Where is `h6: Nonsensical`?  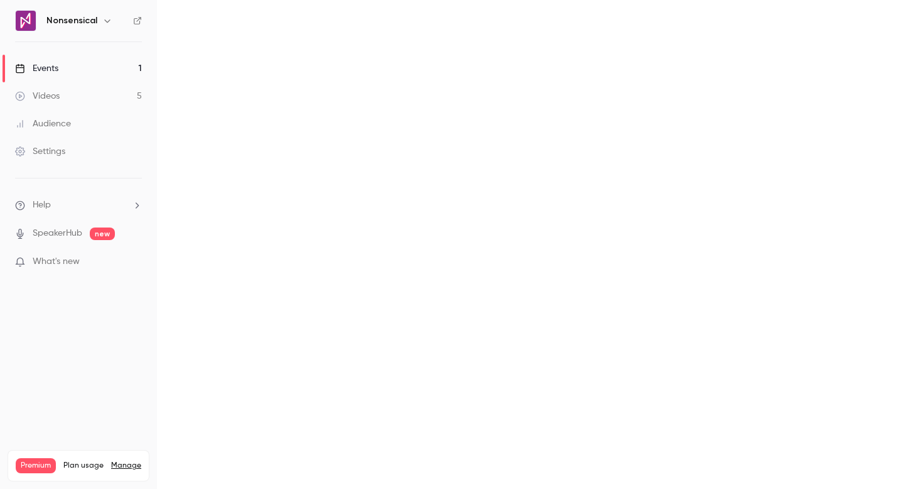
h6: Nonsensical is located at coordinates (72, 21).